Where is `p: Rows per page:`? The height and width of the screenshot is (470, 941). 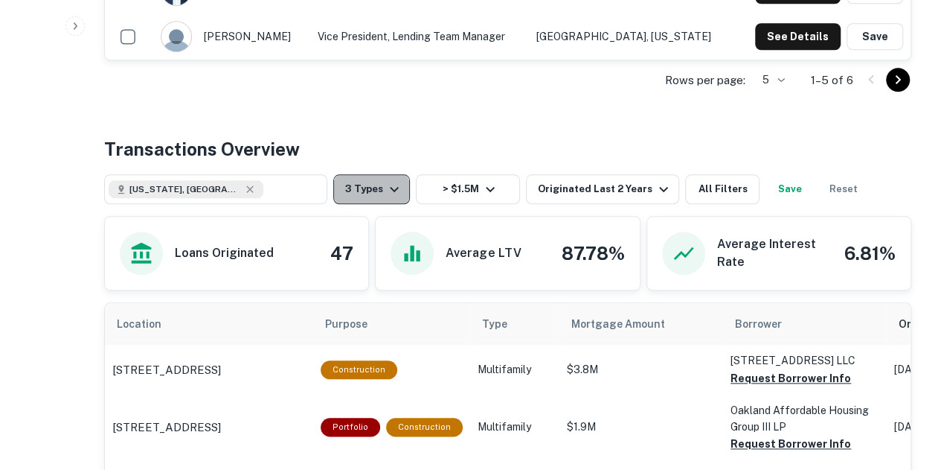 p: Rows per page: is located at coordinates (705, 80).